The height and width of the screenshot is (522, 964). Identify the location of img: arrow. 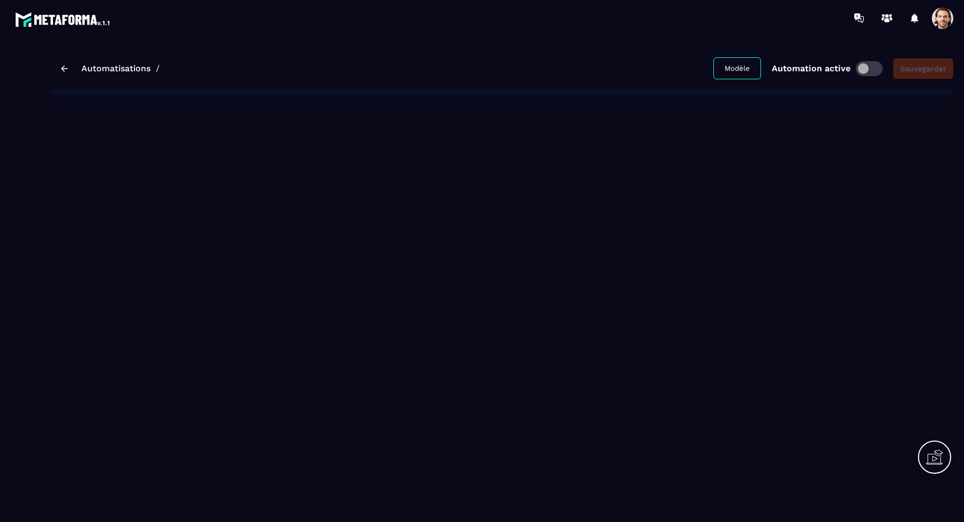
(64, 69).